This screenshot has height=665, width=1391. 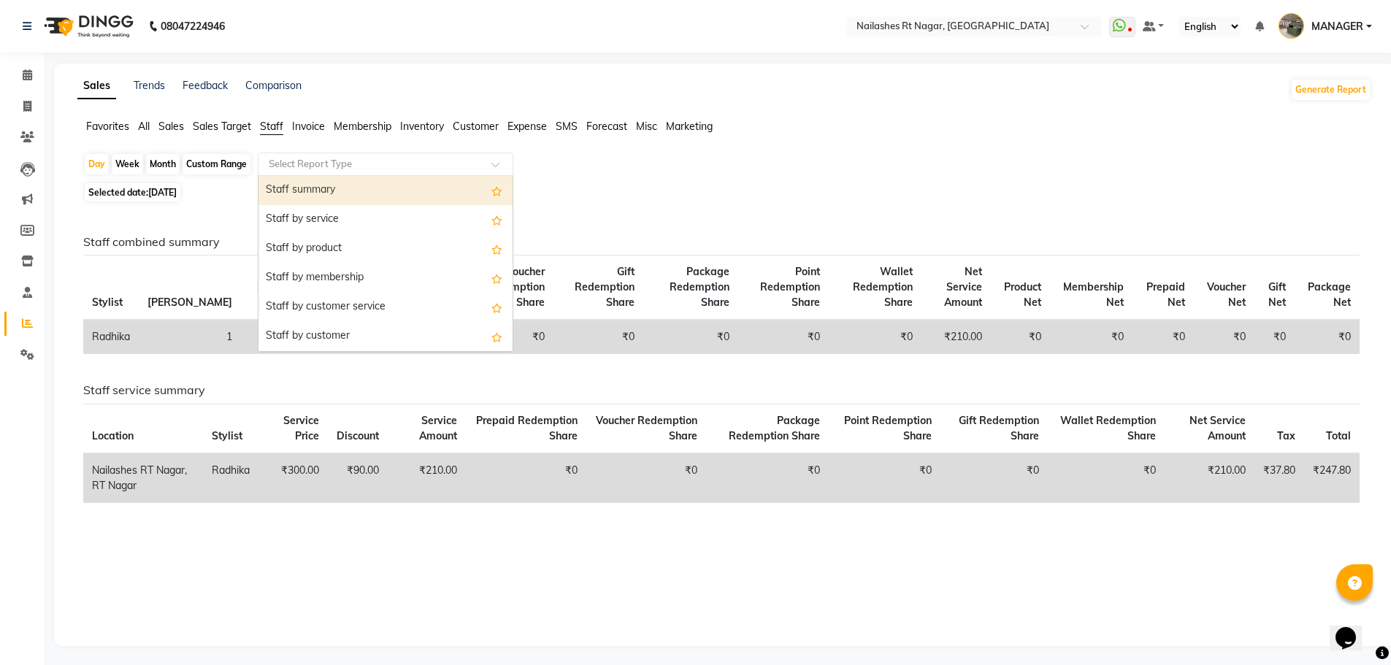 I want to click on span: Misc, so click(x=646, y=126).